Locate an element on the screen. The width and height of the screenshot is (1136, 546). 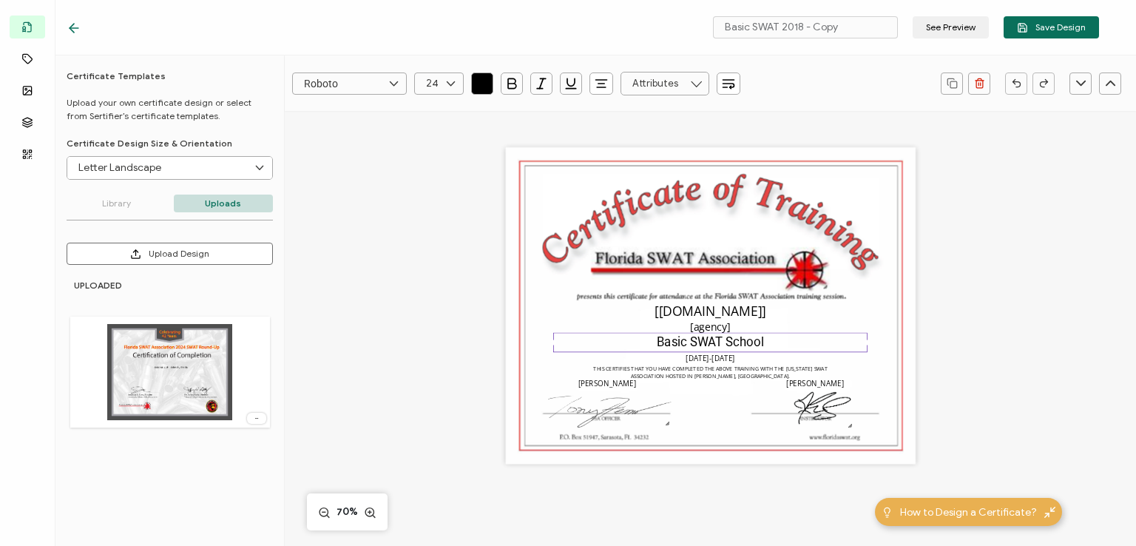
p: Library is located at coordinates (116, 203).